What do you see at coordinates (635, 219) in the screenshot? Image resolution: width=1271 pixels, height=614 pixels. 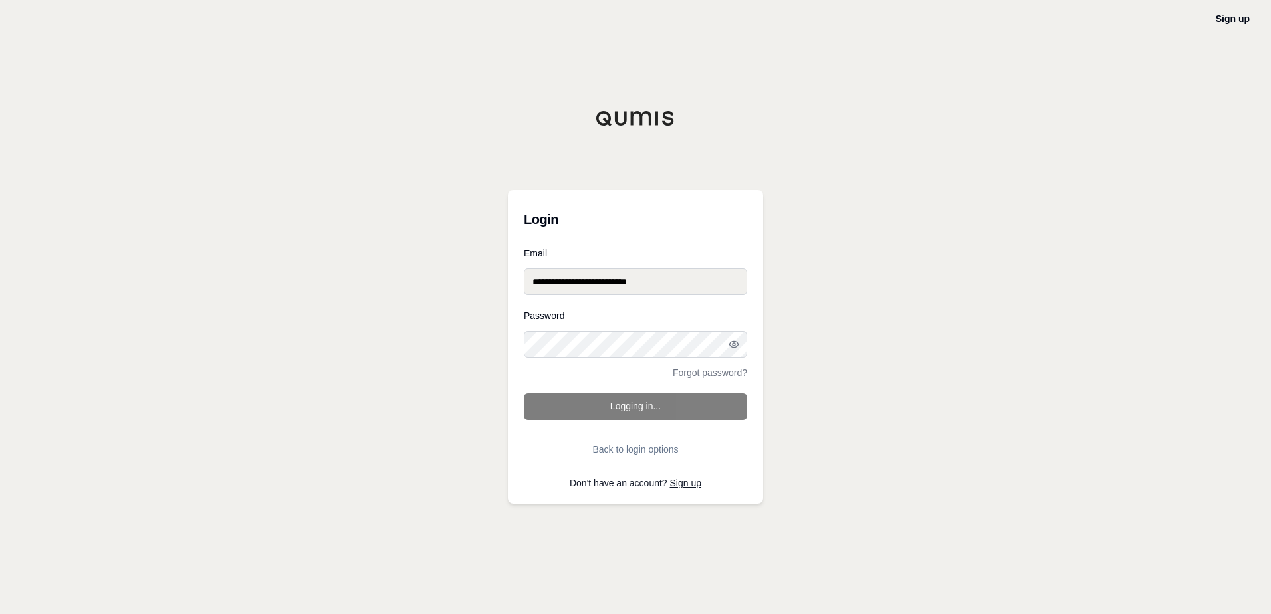 I see `h3: Login` at bounding box center [635, 219].